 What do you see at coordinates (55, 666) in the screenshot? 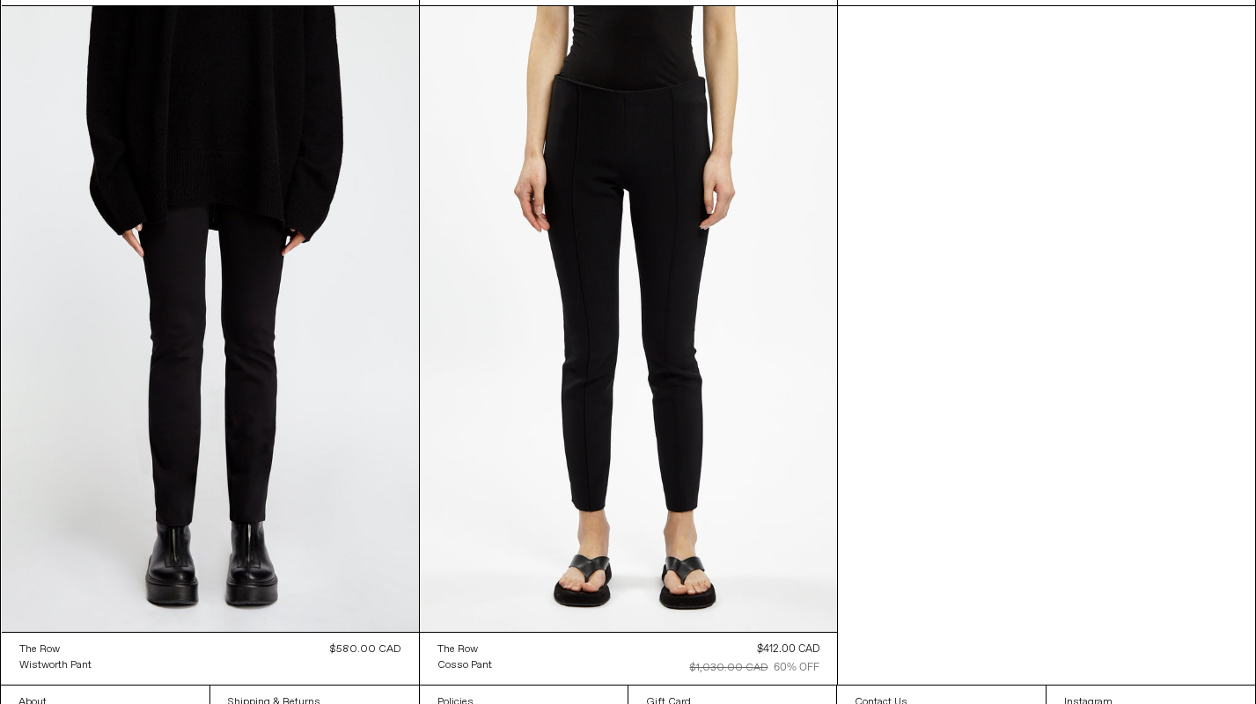
I see `div: Wistworth Pant` at bounding box center [55, 666].